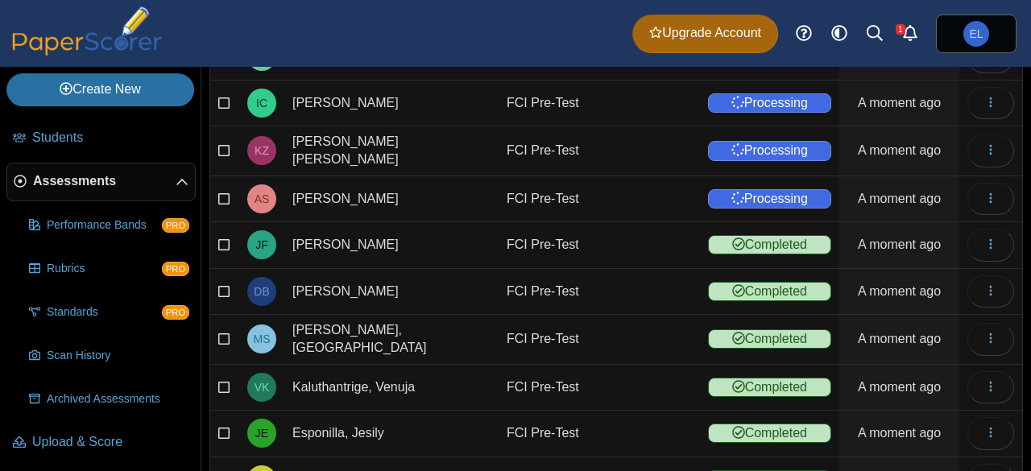 The image size is (1031, 471). Describe the element at coordinates (262, 387) in the screenshot. I see `span: Venuja Kaluthantrige` at that location.